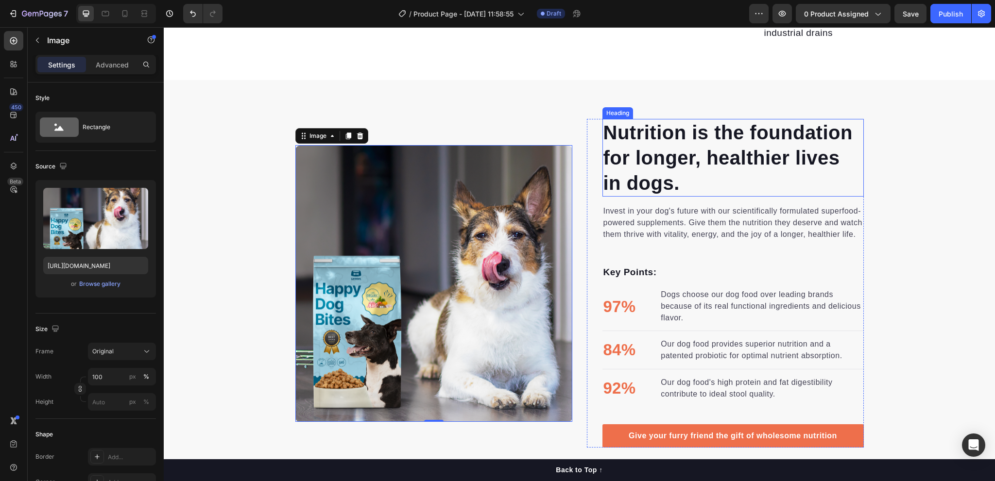 The image size is (995, 481). I want to click on p: Image, so click(88, 40).